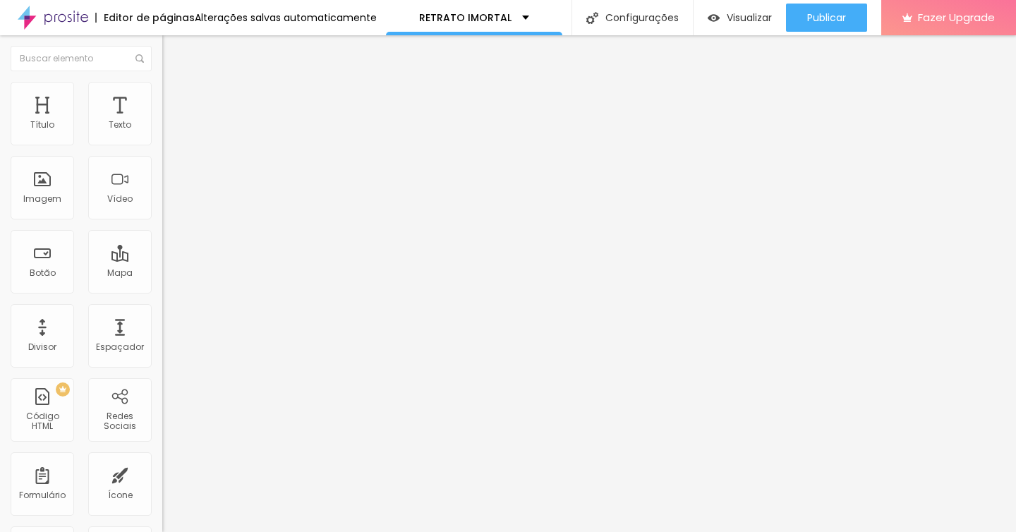 The height and width of the screenshot is (532, 1016). I want to click on span: Fazer Upgrade, so click(956, 17).